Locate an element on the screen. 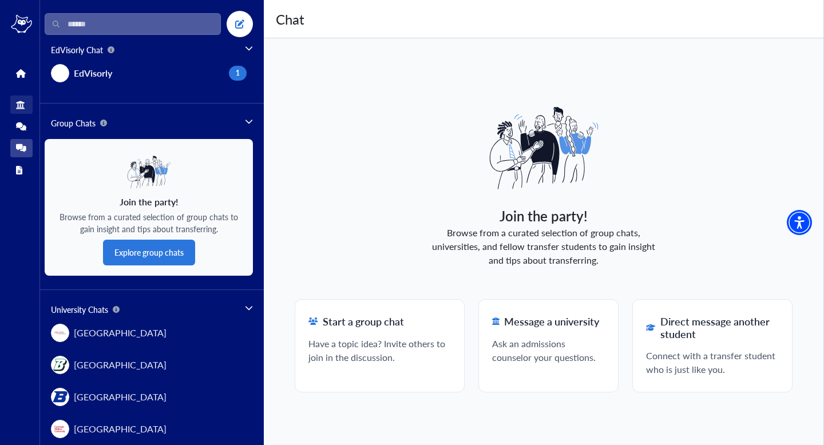 Image resolution: width=824 pixels, height=445 pixels. span: 1 is located at coordinates (238, 73).